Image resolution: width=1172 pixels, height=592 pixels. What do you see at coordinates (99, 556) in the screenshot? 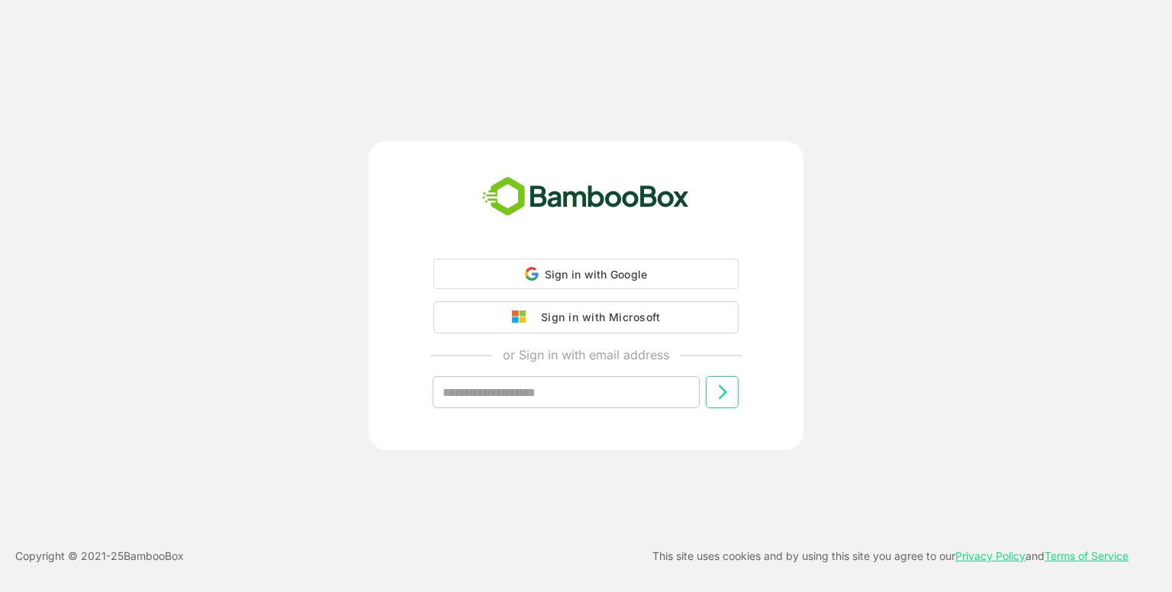
I see `p: Copyright © 2021- 25 BambooBox` at bounding box center [99, 556].